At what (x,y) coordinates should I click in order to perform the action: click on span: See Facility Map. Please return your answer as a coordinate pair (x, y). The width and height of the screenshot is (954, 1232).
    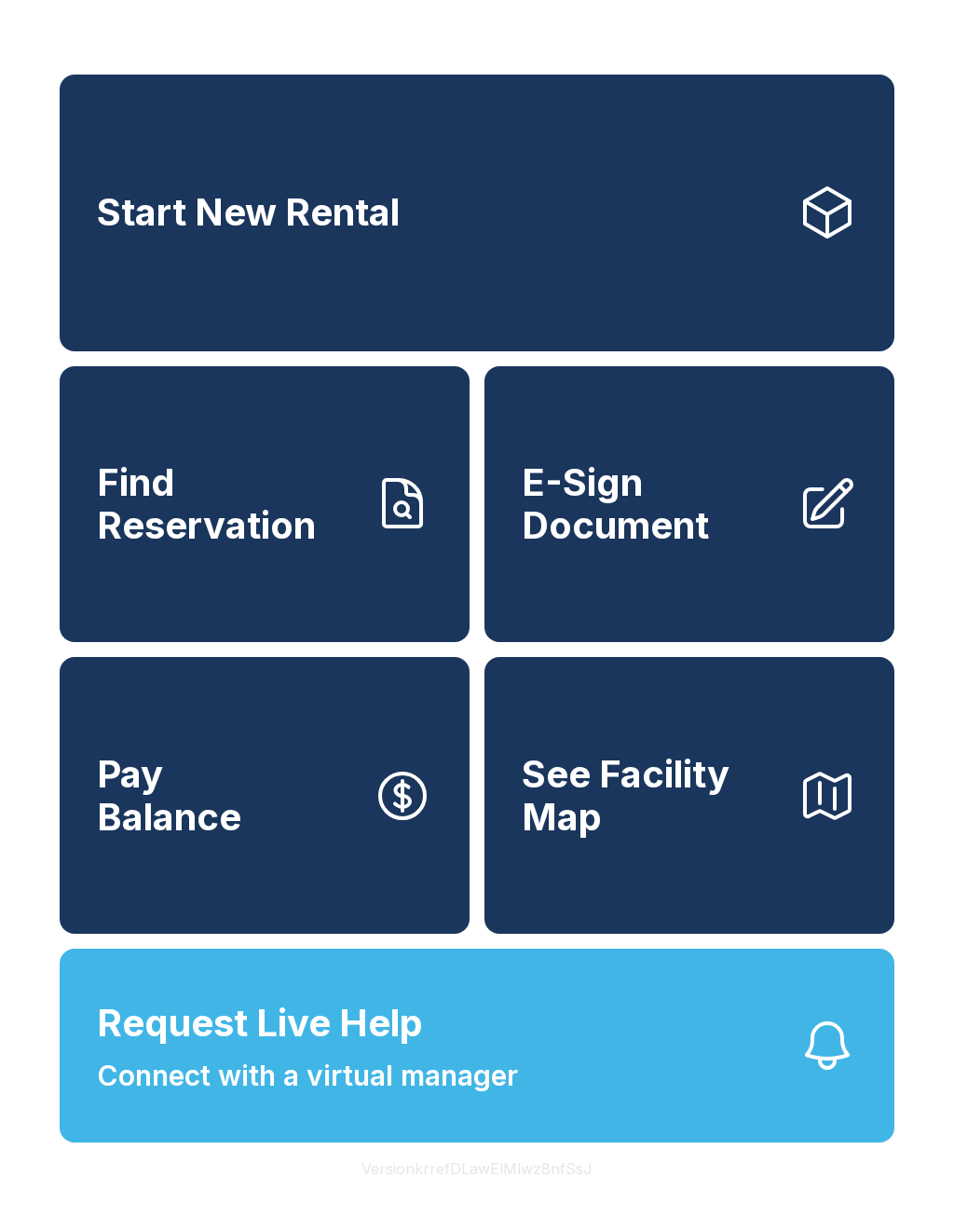
    Looking at the image, I should click on (653, 795).